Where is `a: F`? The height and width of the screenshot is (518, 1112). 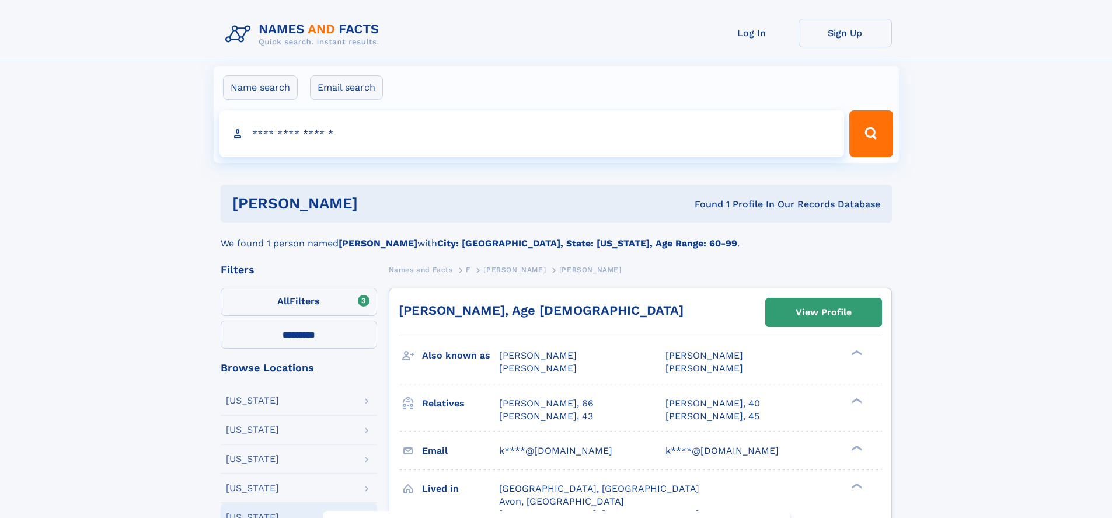
a: F is located at coordinates (468, 269).